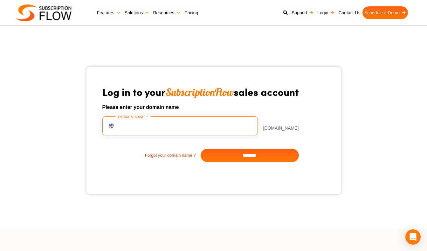  I want to click on a: Support, so click(303, 13).